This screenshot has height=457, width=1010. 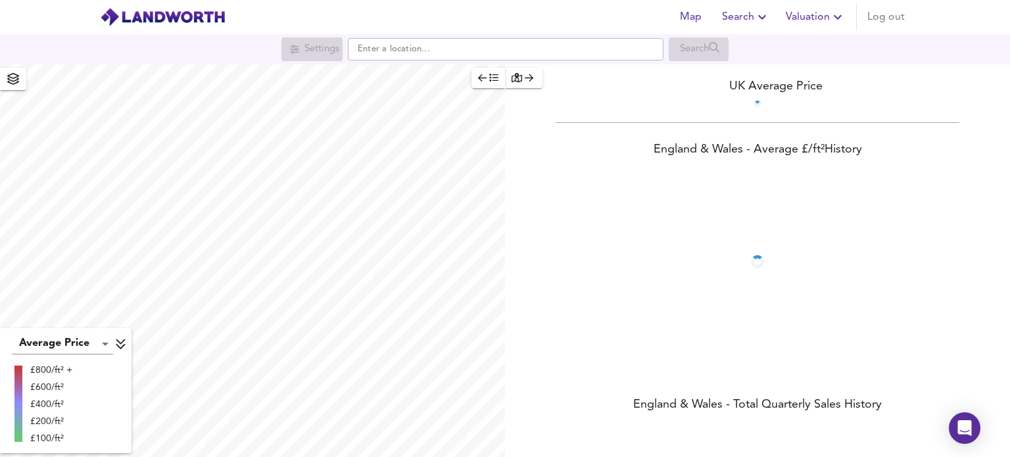 What do you see at coordinates (51, 404) in the screenshot?
I see `div: £400/ft²` at bounding box center [51, 404].